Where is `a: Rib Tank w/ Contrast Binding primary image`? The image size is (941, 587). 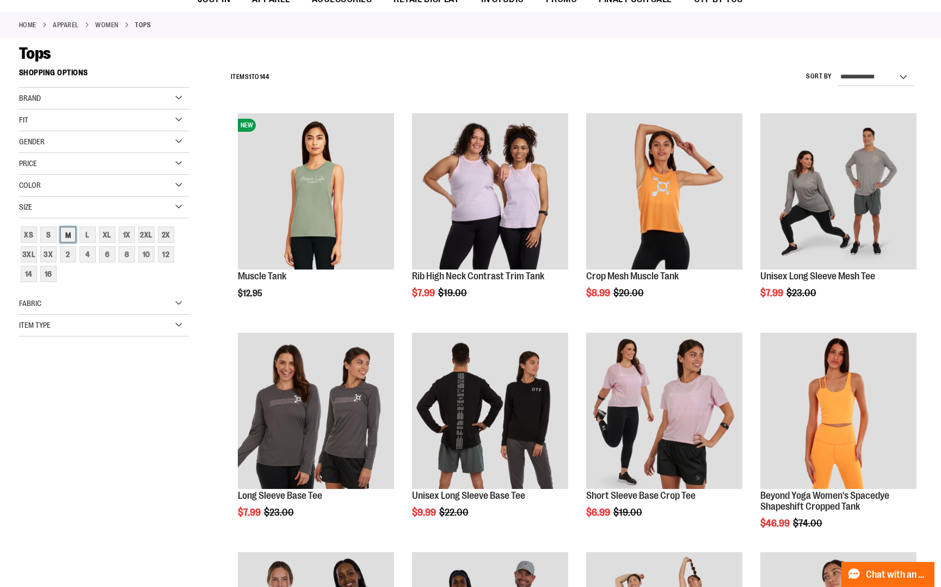 a: Rib Tank w/ Contrast Binding primary image is located at coordinates (490, 192).